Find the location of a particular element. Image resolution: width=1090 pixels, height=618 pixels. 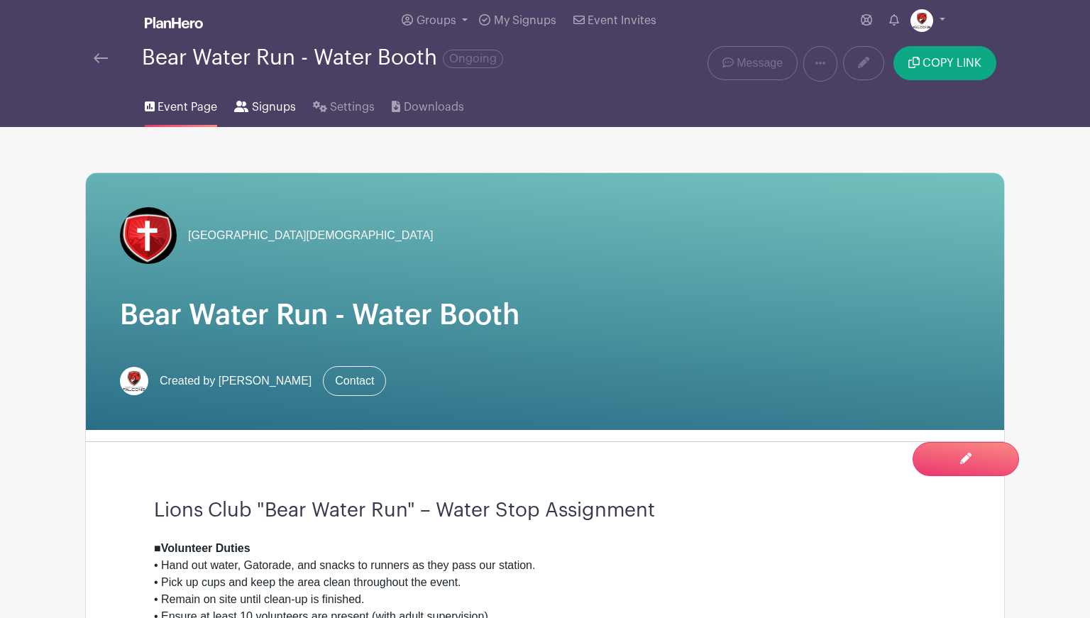

button: COPY LINK is located at coordinates (944, 63).